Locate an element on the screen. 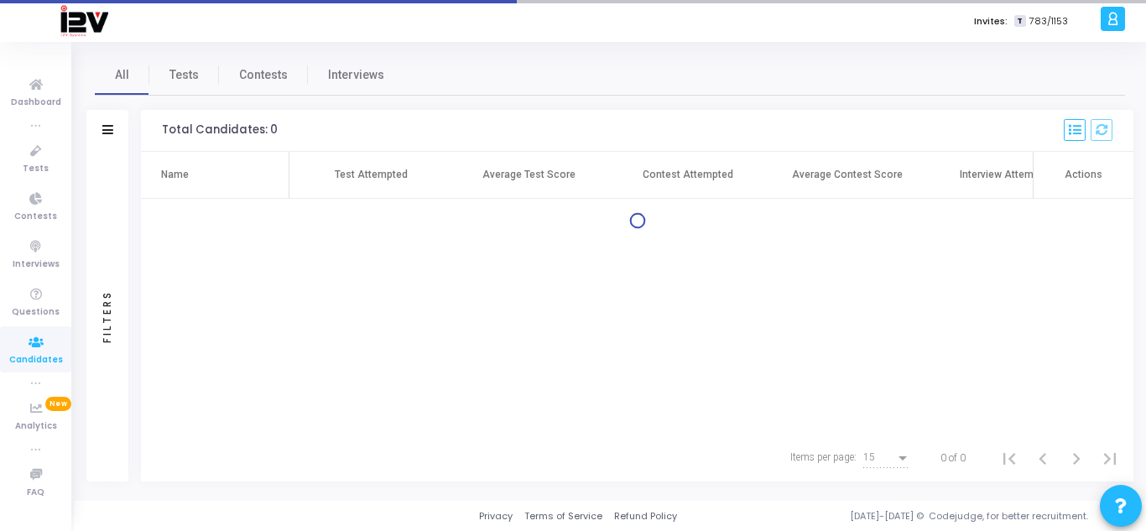 Image resolution: width=1146 pixels, height=531 pixels. th: Test Attempted is located at coordinates (369, 175).